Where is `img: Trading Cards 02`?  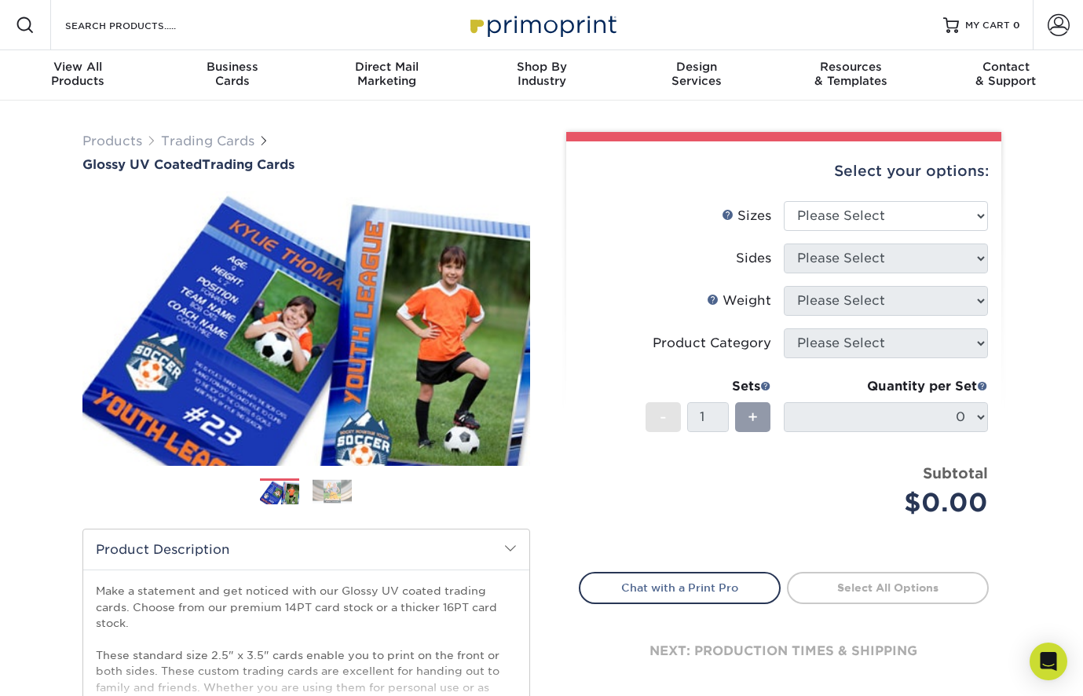 img: Trading Cards 02 is located at coordinates (332, 491).